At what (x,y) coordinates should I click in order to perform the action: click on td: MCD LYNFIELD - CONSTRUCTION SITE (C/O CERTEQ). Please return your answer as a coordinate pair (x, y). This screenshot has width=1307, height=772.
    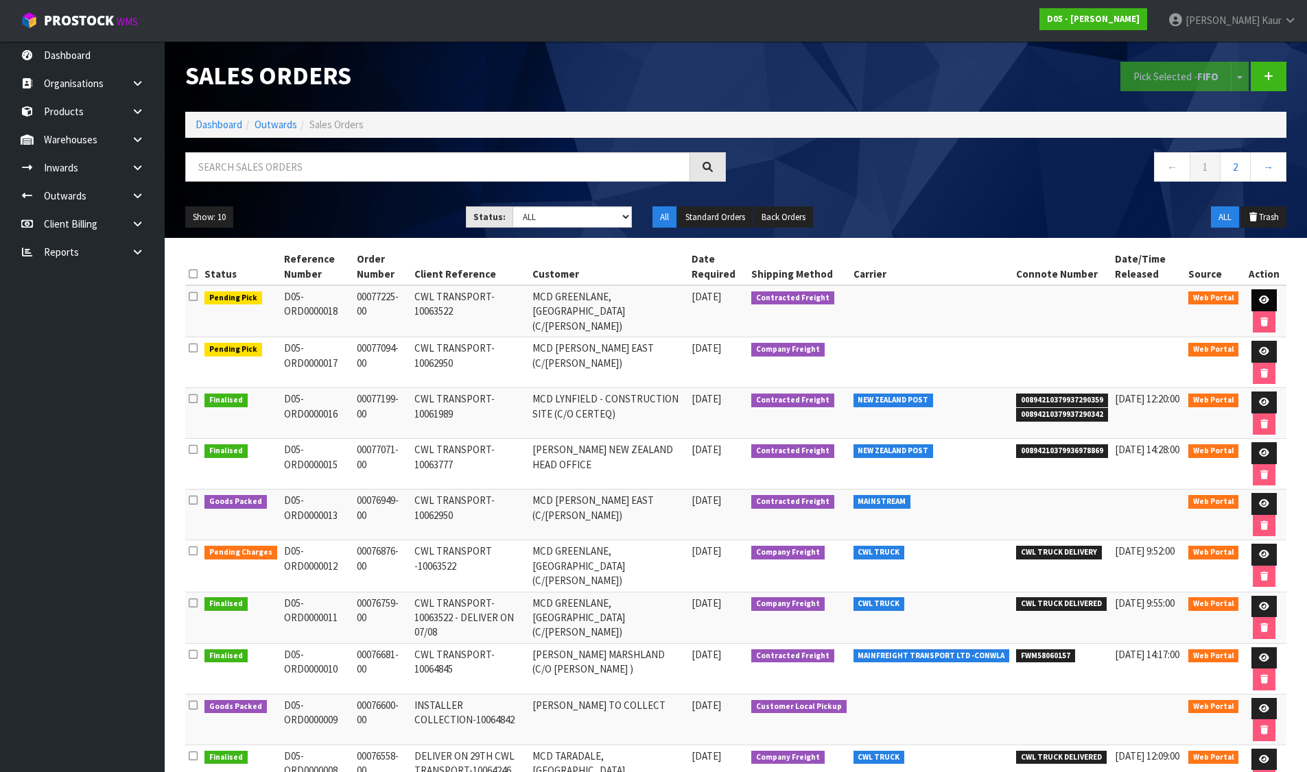
    Looking at the image, I should click on (608, 414).